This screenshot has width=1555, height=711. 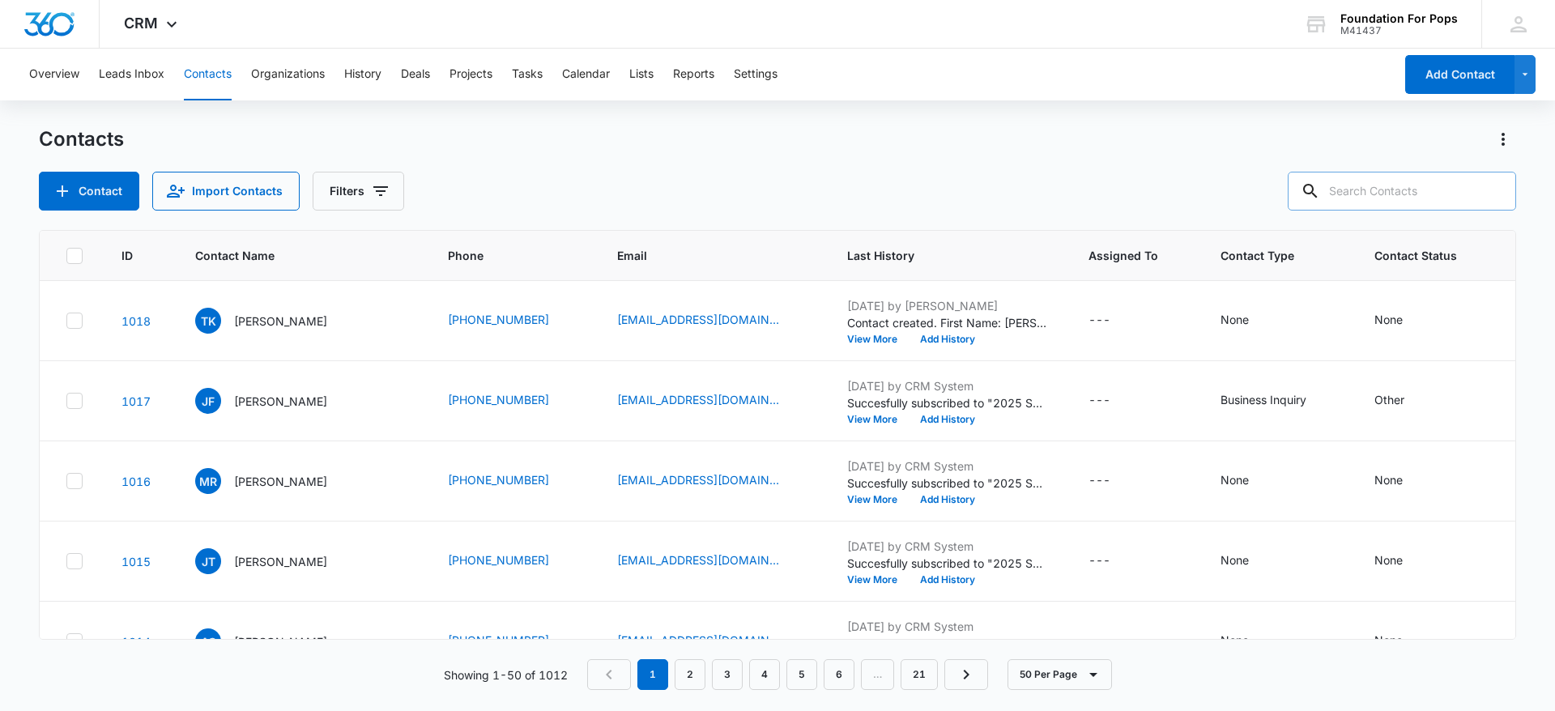 What do you see at coordinates (693, 75) in the screenshot?
I see `button: Reports` at bounding box center [693, 75].